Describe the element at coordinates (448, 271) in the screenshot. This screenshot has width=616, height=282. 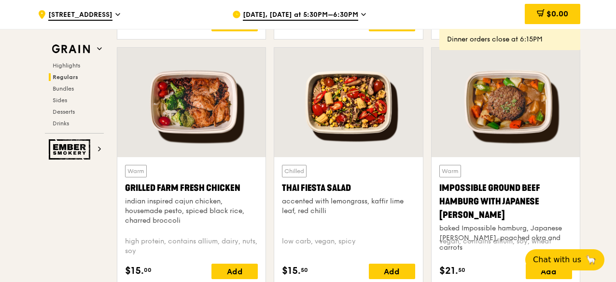
I see `span: $21.` at that location.